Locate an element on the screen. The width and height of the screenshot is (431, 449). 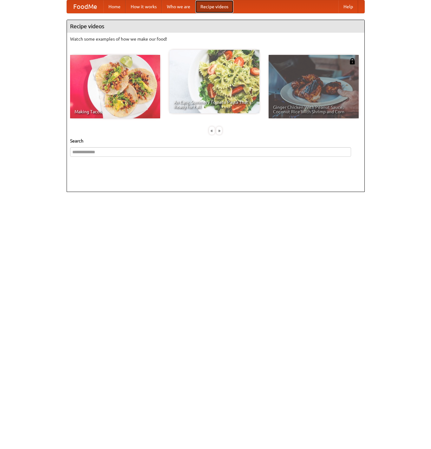
h4: Recipe videos is located at coordinates (216, 26).